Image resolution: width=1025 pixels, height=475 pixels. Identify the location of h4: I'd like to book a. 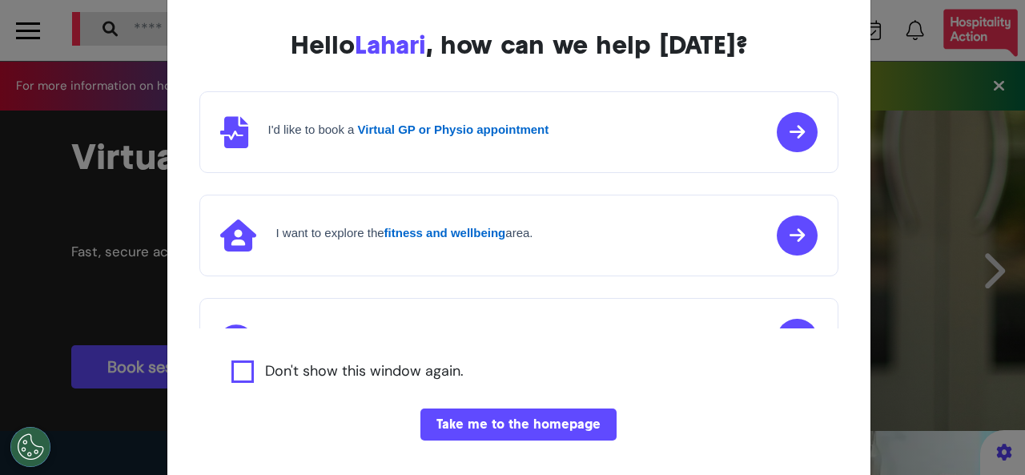
(408, 130).